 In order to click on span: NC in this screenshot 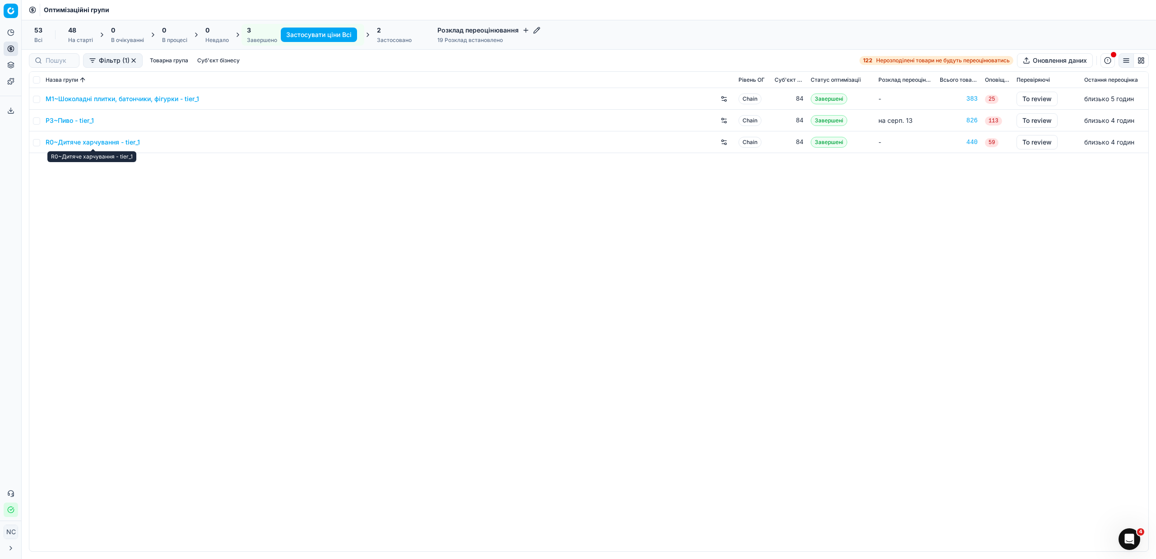, I will do `click(11, 532)`.